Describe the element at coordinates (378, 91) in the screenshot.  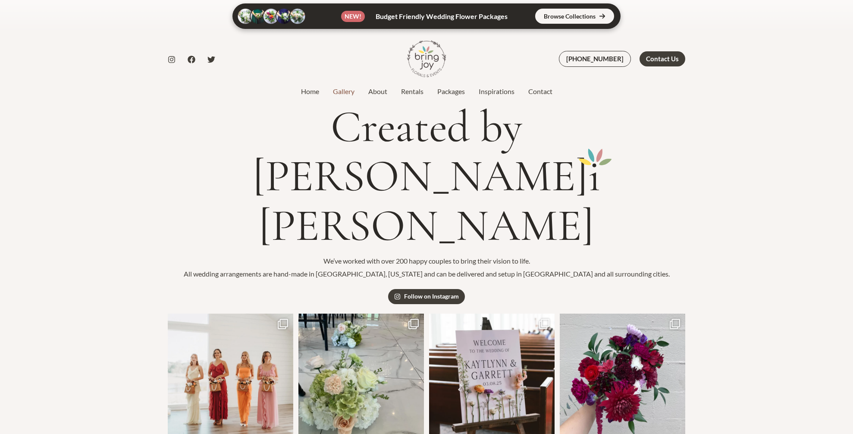
I see `a: About` at that location.